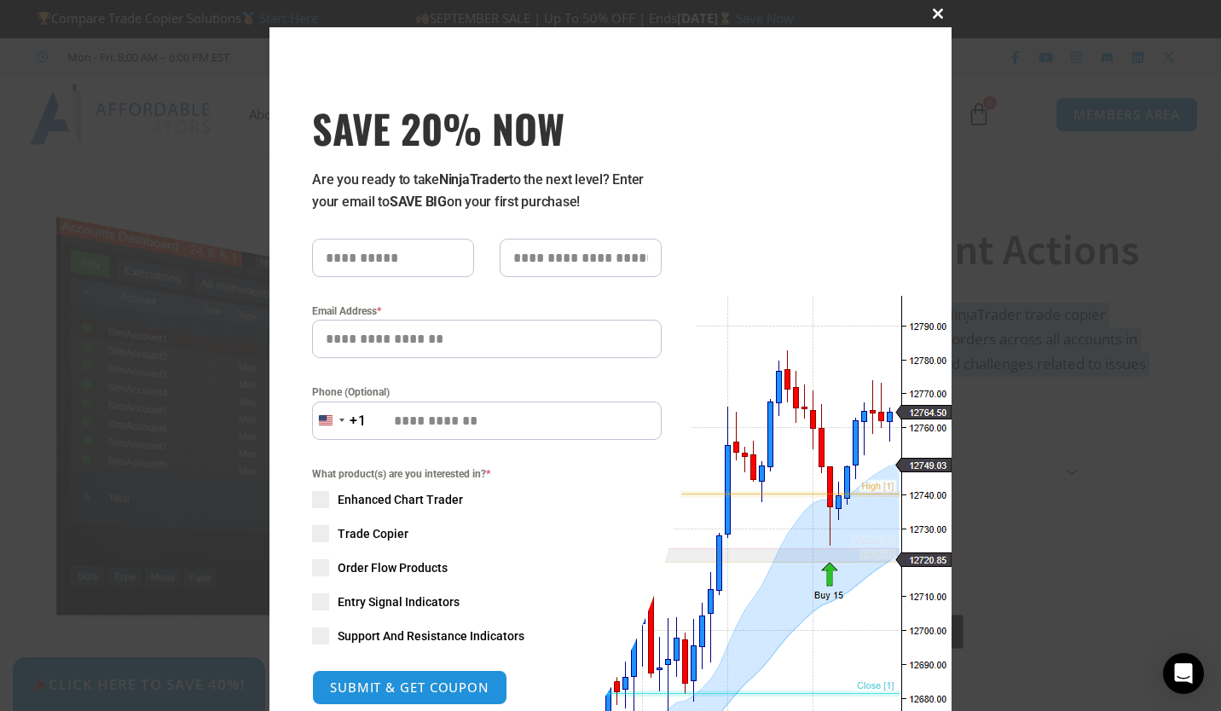 The width and height of the screenshot is (1221, 711). I want to click on div: +1, so click(358, 421).